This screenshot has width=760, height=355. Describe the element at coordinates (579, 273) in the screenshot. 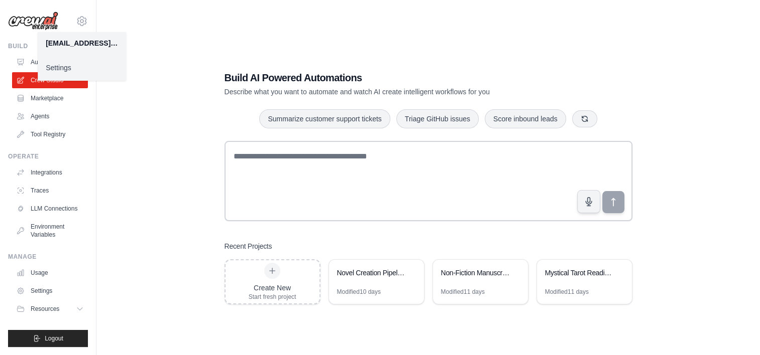

I see `div: Mystical Tarot Reading Crew` at that location.